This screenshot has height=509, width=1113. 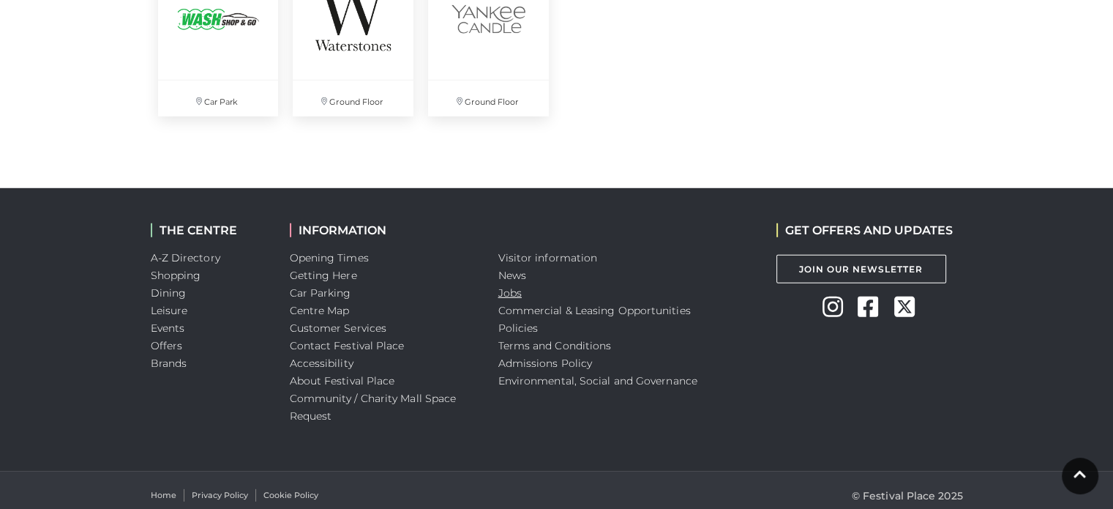 What do you see at coordinates (209, 230) in the screenshot?
I see `h2: THE CENTRE` at bounding box center [209, 230].